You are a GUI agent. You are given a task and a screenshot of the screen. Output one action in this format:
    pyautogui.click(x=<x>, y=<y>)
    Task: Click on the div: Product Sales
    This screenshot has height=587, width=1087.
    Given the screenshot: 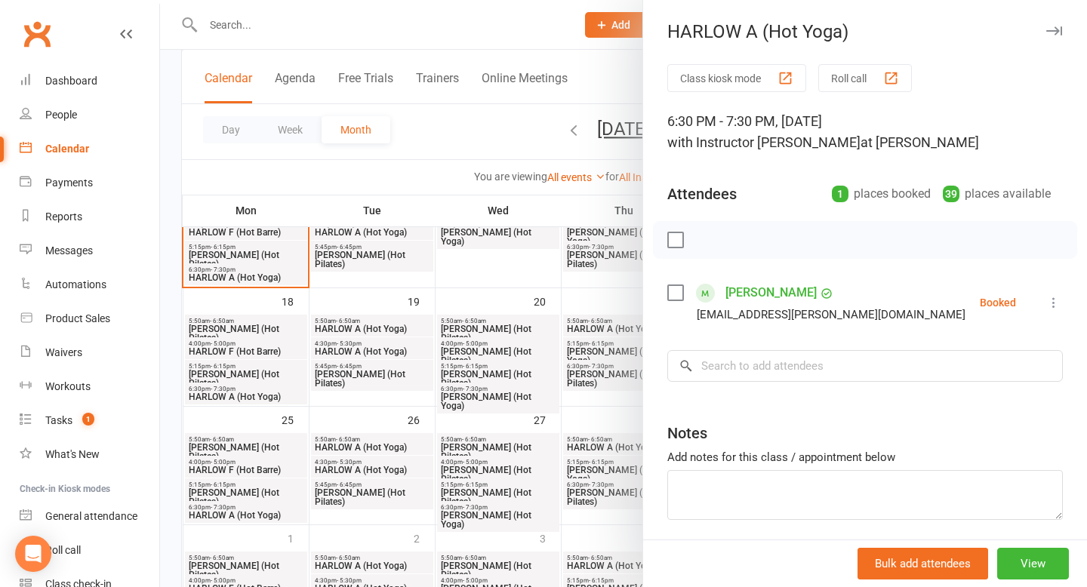 What is the action you would take?
    pyautogui.click(x=78, y=319)
    